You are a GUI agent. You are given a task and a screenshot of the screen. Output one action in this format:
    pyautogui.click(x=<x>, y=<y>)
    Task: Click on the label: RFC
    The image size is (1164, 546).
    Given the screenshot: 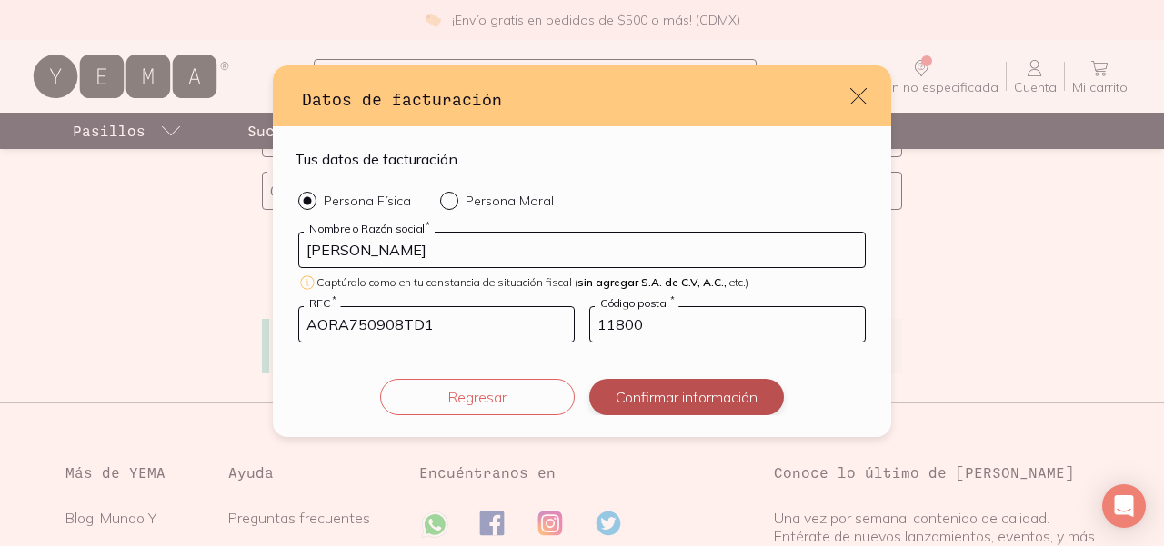 What is the action you would take?
    pyautogui.click(x=322, y=302)
    